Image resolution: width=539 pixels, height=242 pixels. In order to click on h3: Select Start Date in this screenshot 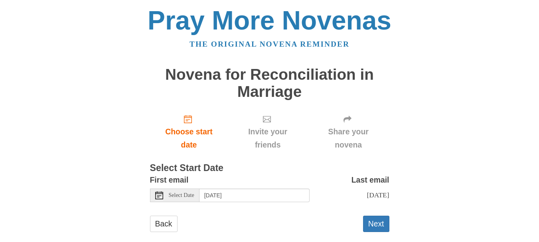, I will do `click(270, 168)`.